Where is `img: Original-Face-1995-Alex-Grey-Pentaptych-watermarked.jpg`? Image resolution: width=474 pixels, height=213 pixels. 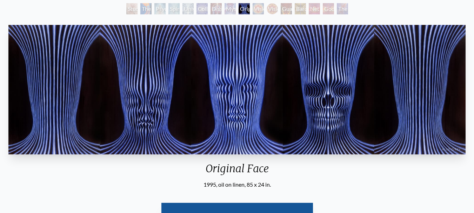 img: Original-Face-1995-Alex-Grey-Pentaptych-watermarked.jpg is located at coordinates (237, 90).